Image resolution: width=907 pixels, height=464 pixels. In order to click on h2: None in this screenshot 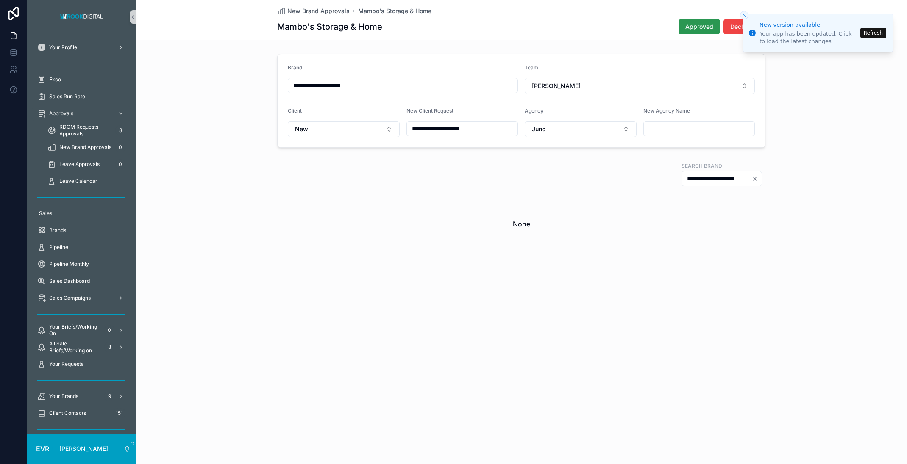, I will do `click(521, 224)`.